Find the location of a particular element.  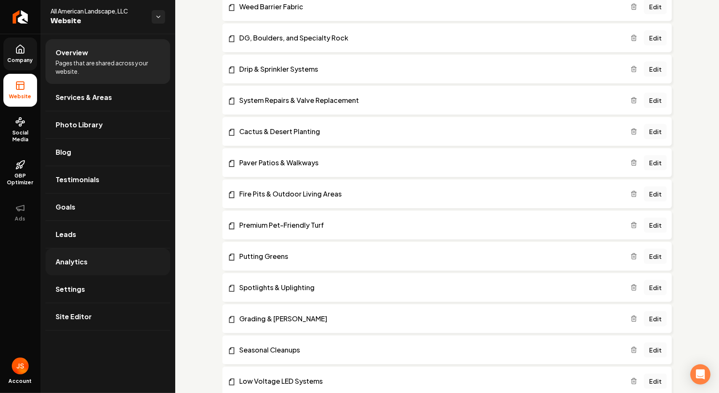

a: Site Editor is located at coordinates (108, 316).